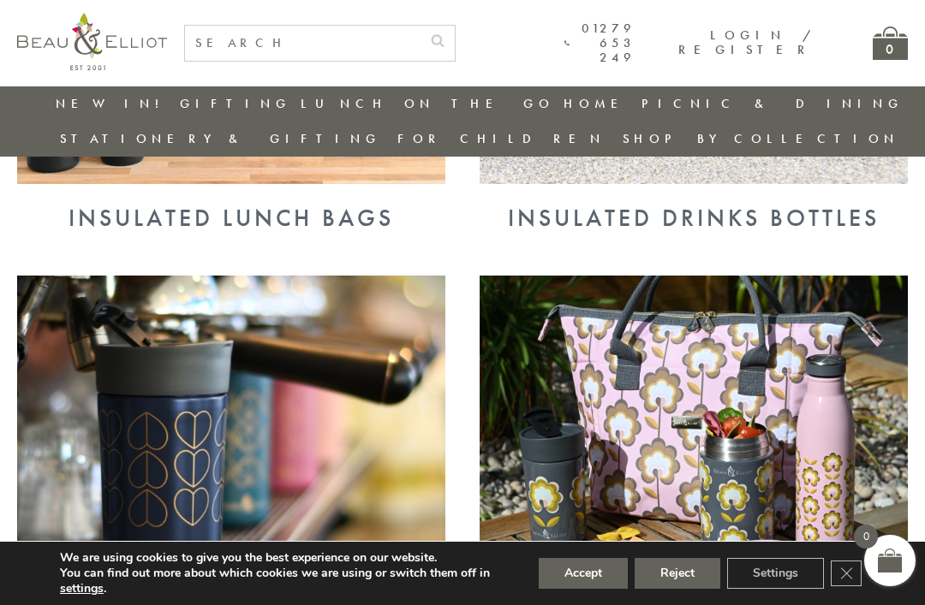 This screenshot has width=925, height=605. I want to click on a: Shop by collection, so click(760, 139).